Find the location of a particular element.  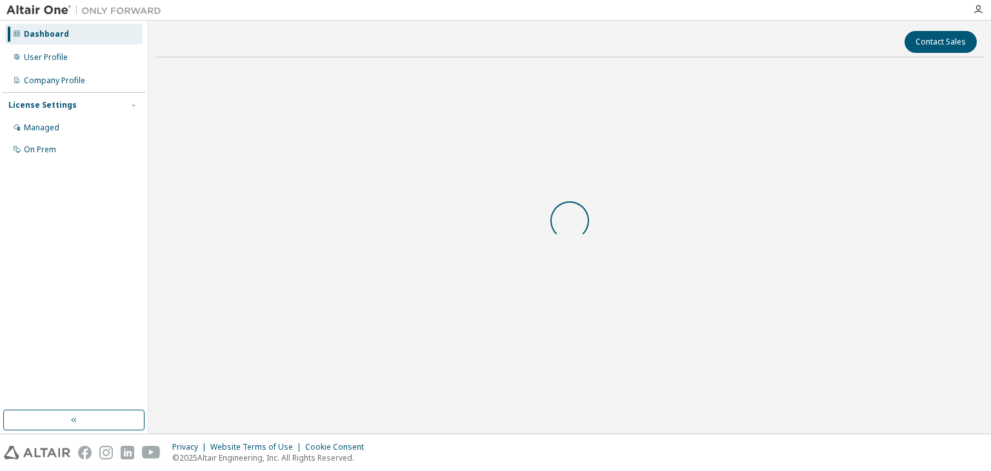

img: linkedin.svg is located at coordinates (127, 452).